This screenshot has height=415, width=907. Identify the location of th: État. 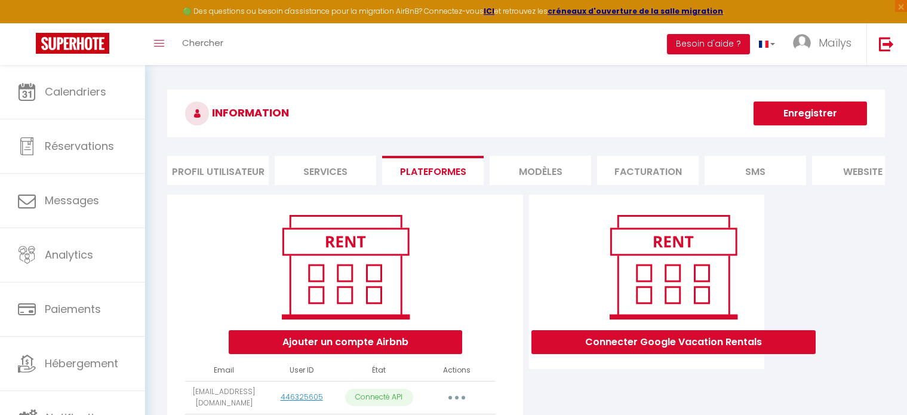
(379, 370).